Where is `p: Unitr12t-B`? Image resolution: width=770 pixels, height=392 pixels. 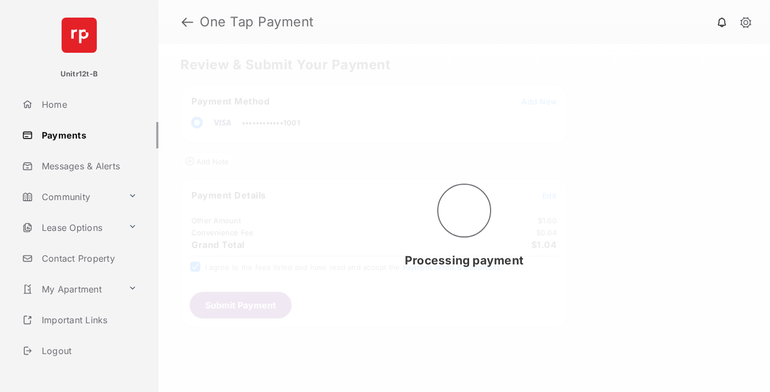 p: Unitr12t-B is located at coordinates (79, 74).